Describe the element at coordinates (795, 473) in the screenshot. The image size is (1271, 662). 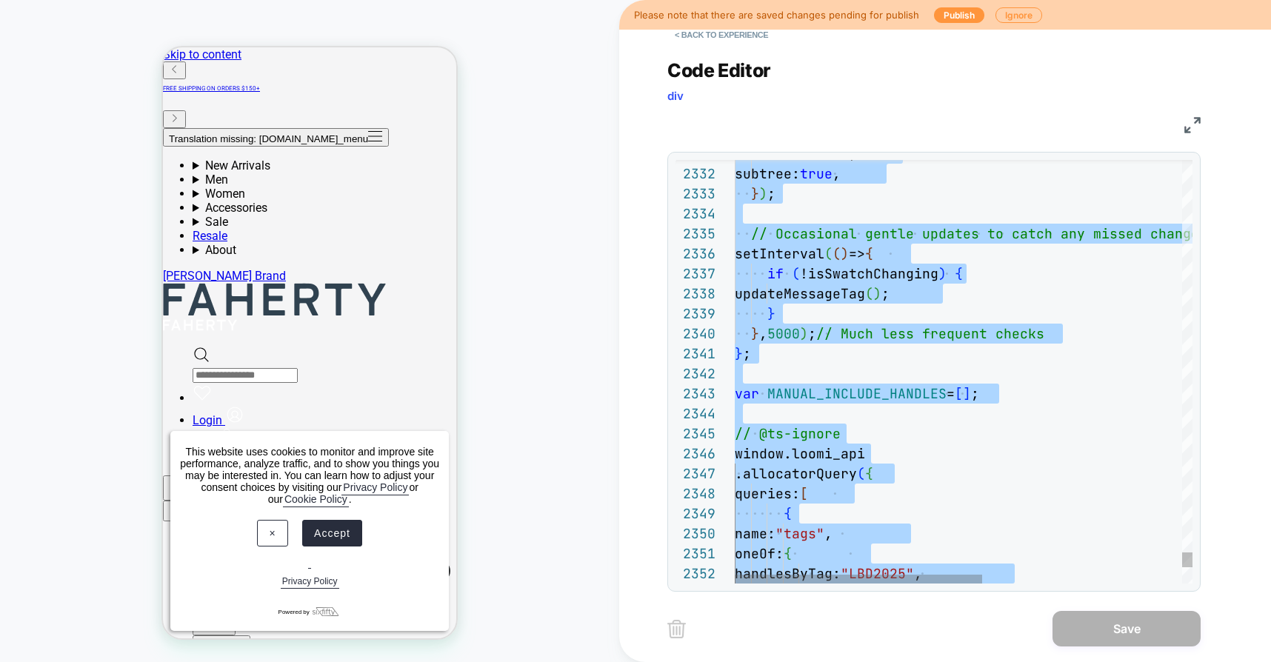
I see `span: .allocatorQuery` at that location.